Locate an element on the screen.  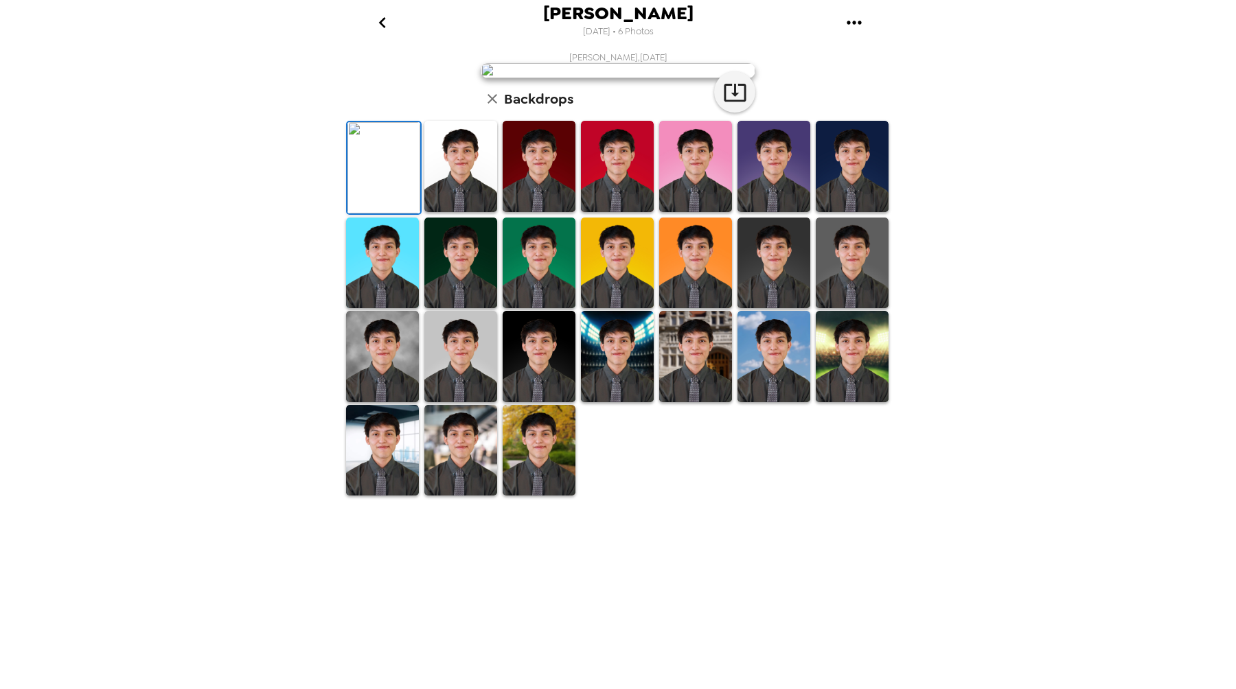
img: user is located at coordinates (618, 71).